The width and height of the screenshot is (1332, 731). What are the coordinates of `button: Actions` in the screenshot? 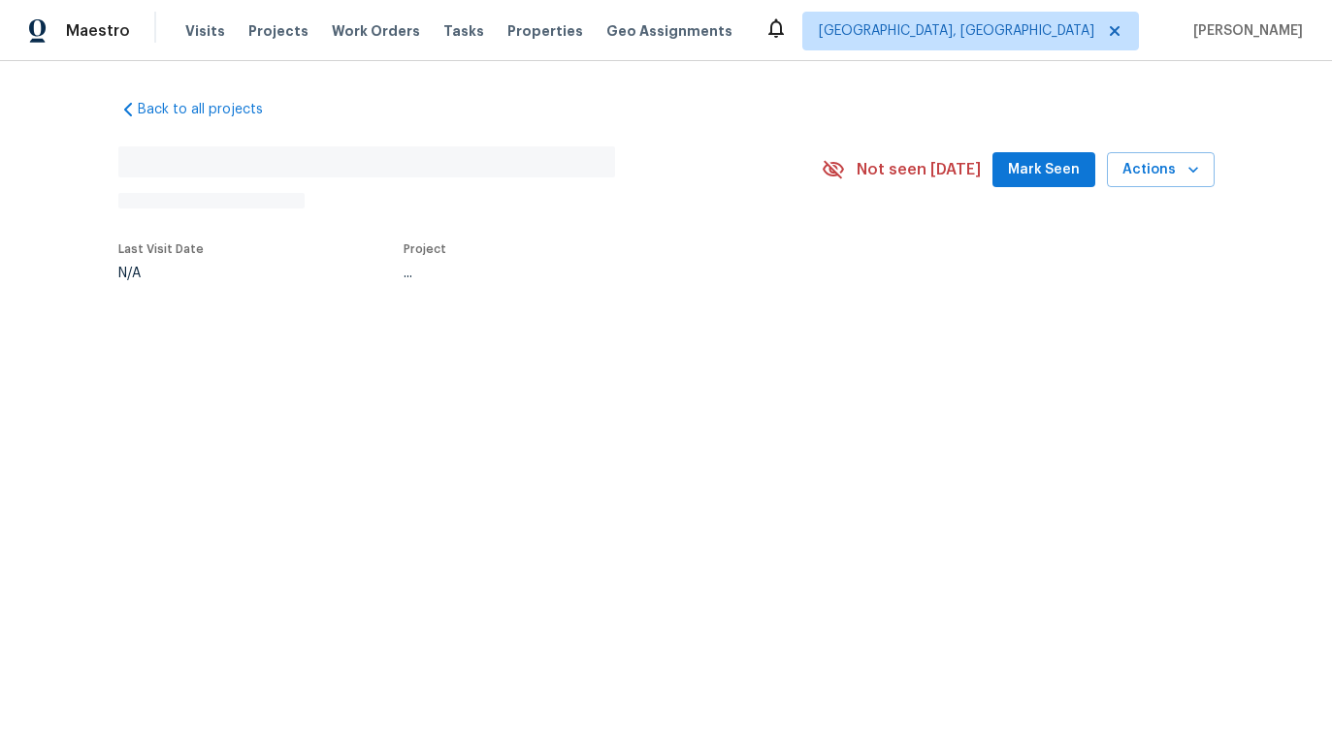 It's located at (1160, 170).